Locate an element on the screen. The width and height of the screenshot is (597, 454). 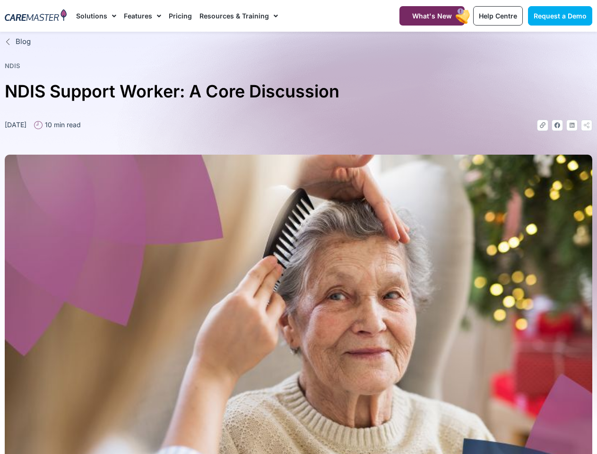
a: NDIS is located at coordinates (12, 66).